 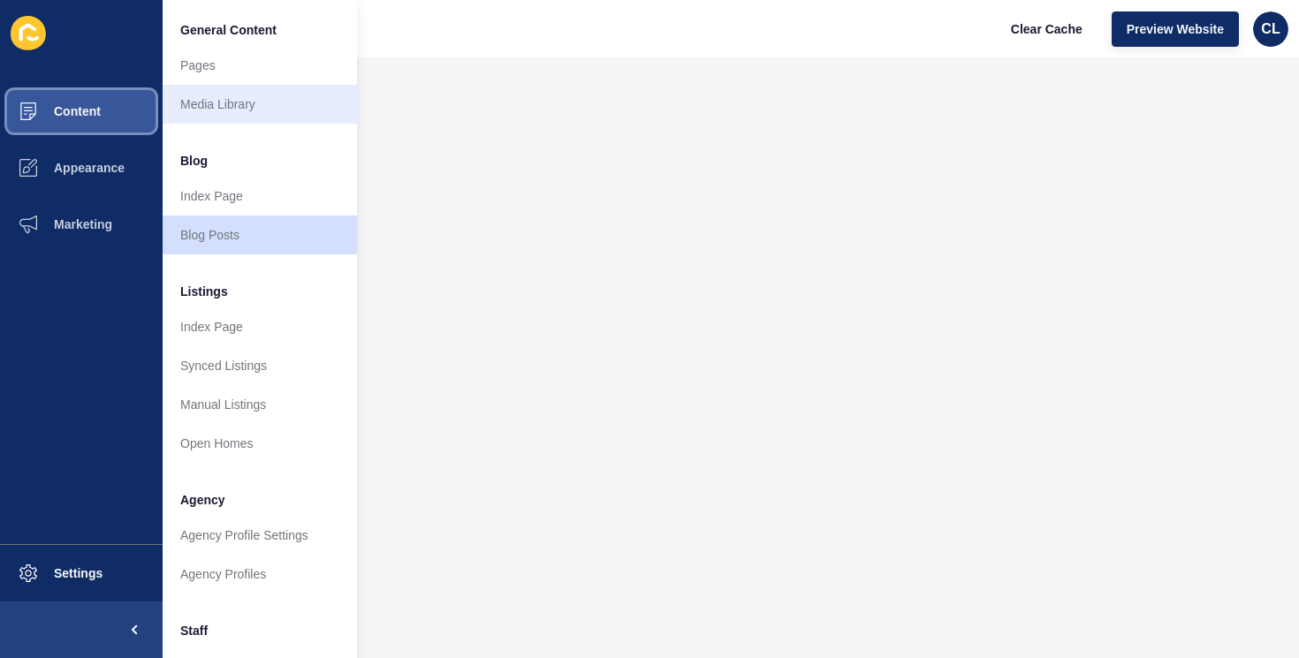 What do you see at coordinates (1046, 29) in the screenshot?
I see `span: Clear Cache` at bounding box center [1046, 29].